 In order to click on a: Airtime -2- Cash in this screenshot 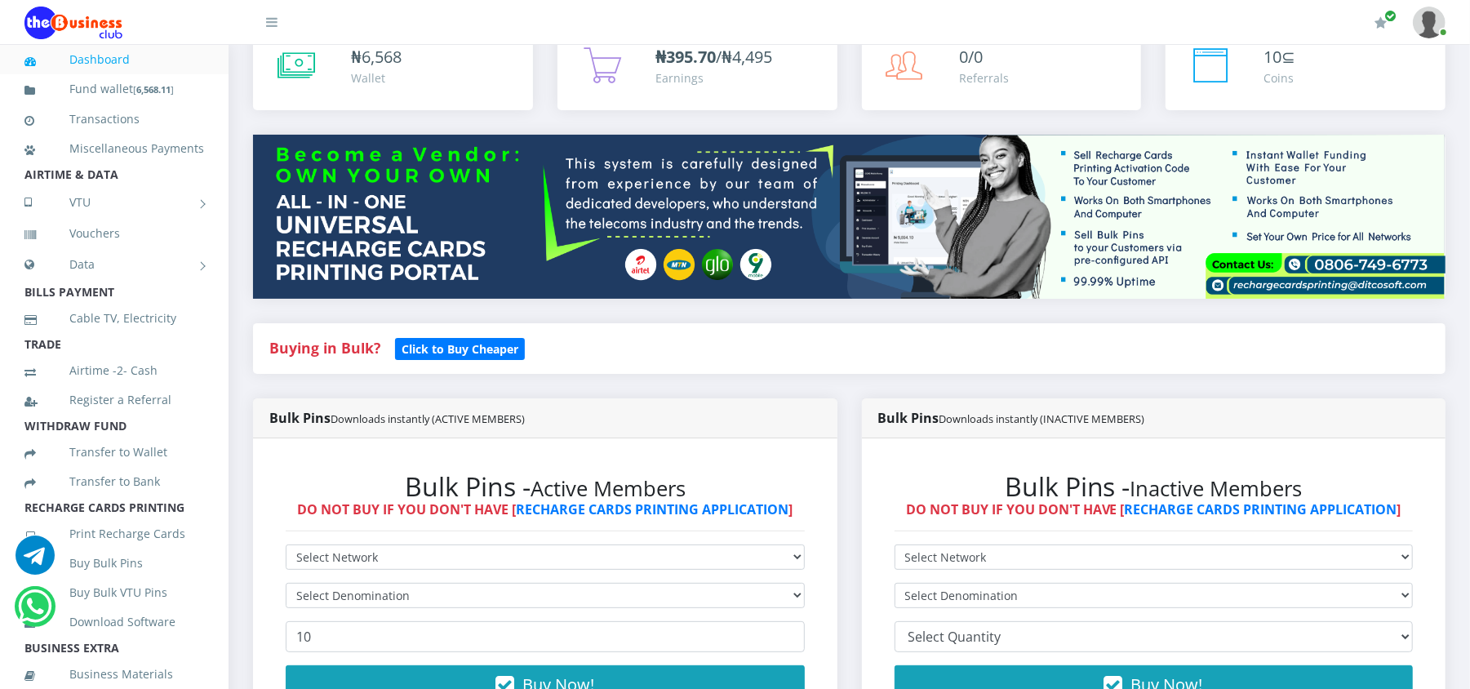, I will do `click(114, 371)`.